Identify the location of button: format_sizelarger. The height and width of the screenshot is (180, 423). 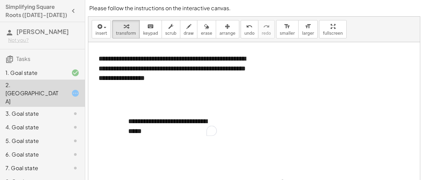
(308, 29).